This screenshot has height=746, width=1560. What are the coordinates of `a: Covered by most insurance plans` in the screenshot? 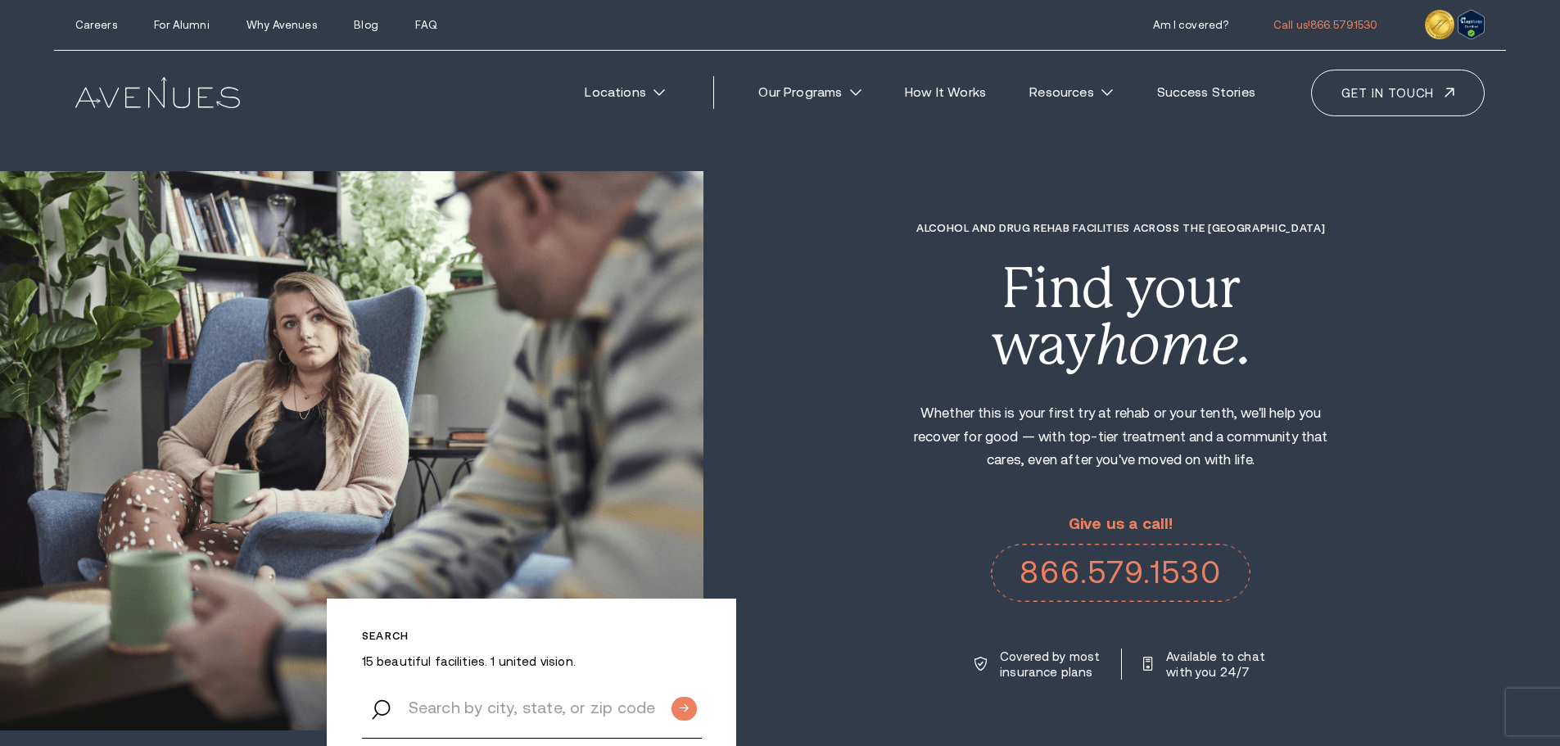 It's located at (1037, 664).